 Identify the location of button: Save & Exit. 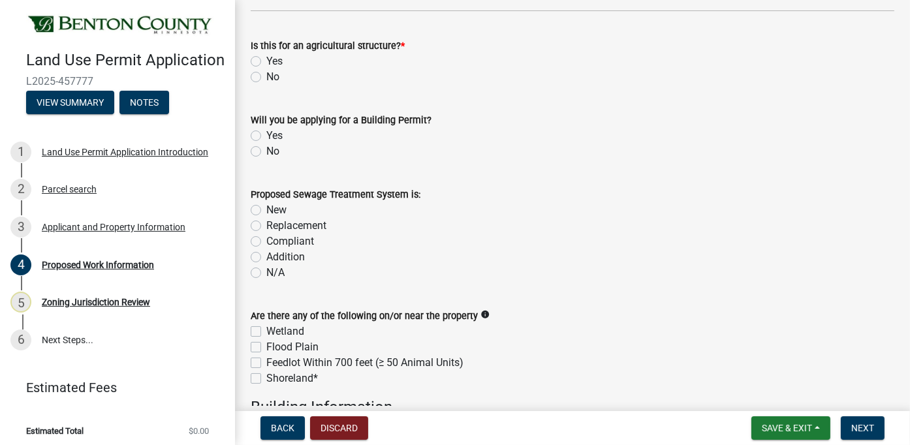
(791, 428).